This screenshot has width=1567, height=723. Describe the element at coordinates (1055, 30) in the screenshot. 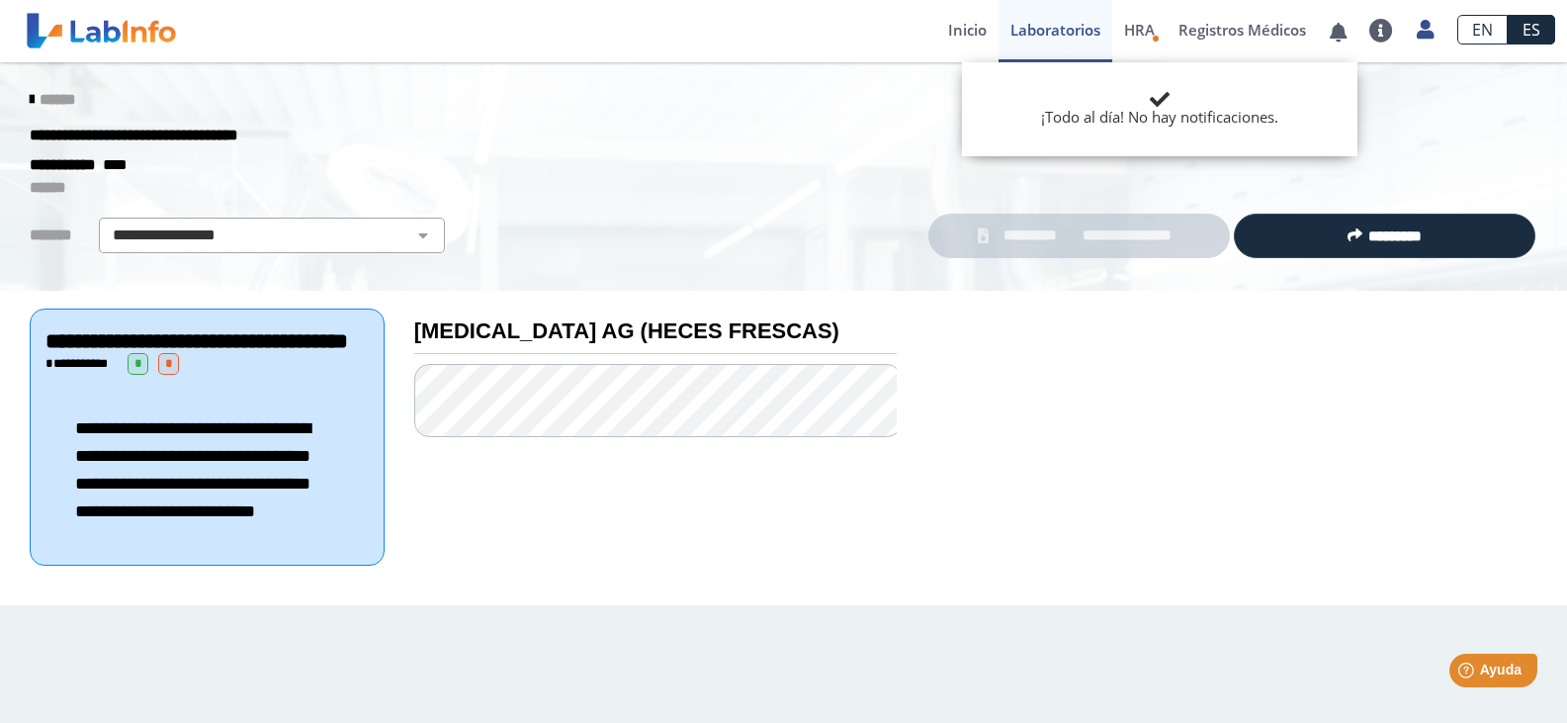

I see `font: Laboratorios` at that location.